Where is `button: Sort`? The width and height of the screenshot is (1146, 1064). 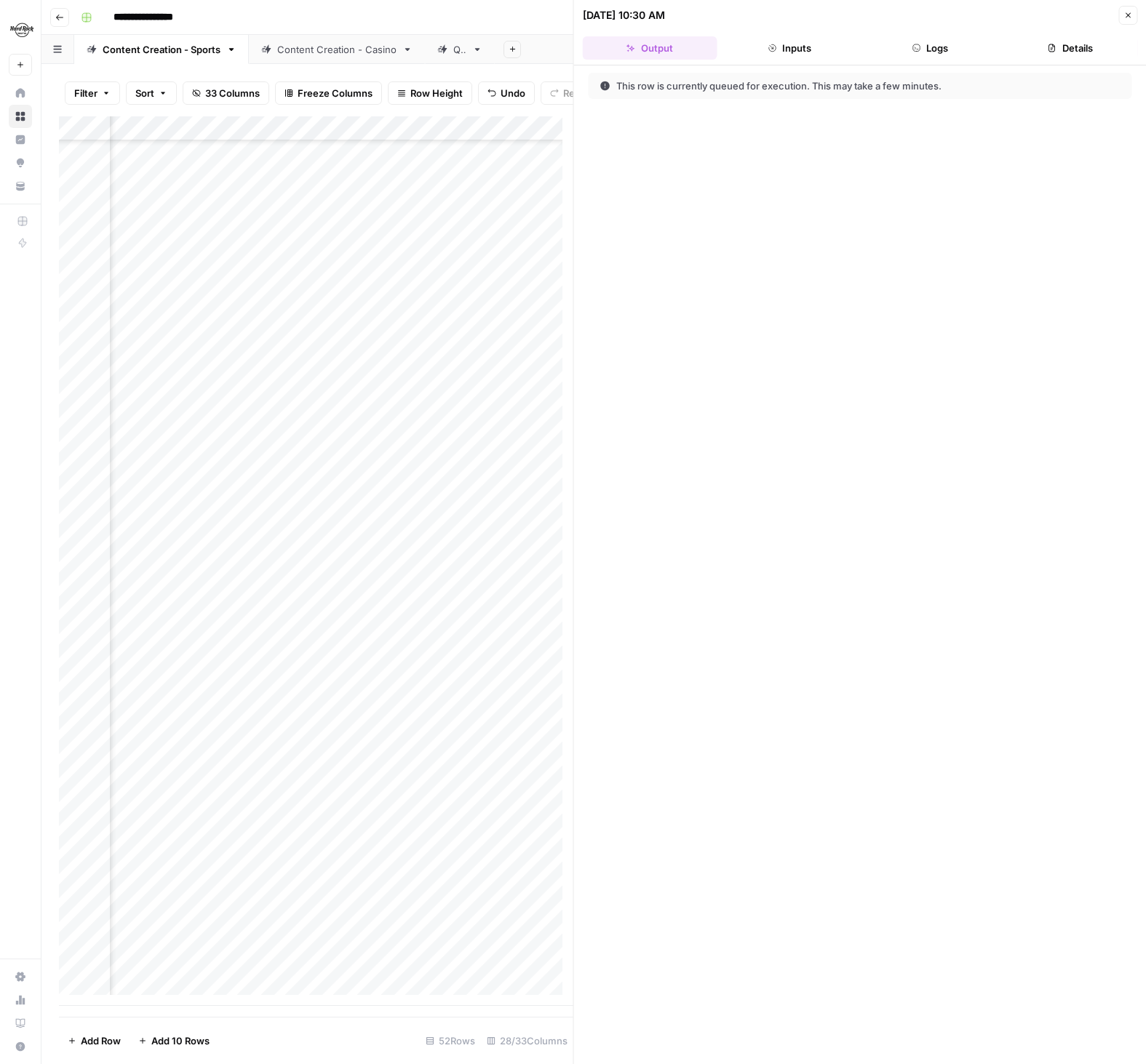
button: Sort is located at coordinates (151, 93).